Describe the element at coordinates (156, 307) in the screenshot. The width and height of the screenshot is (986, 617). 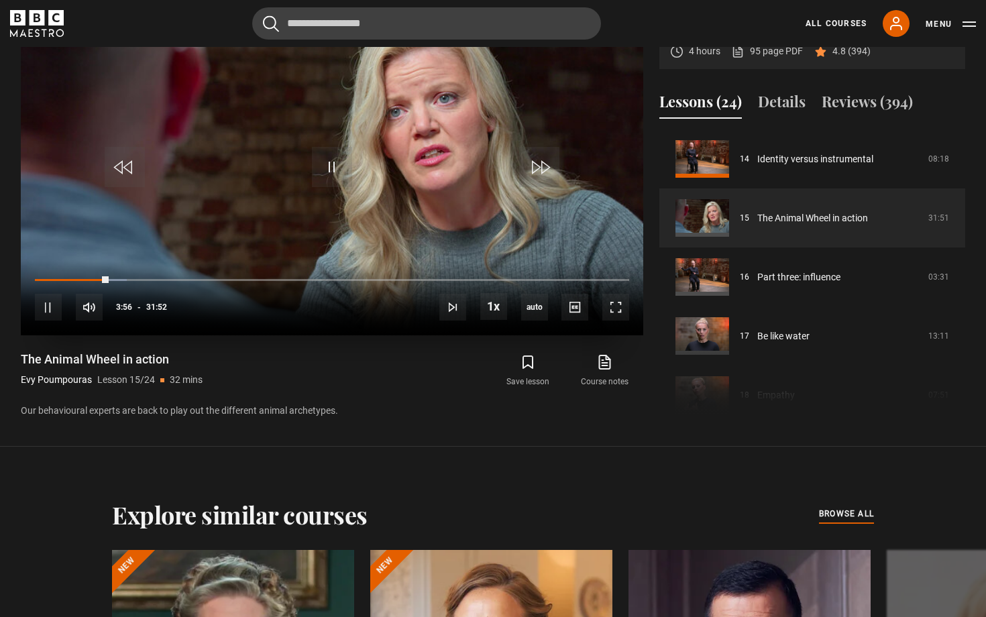
I see `span: 31:52` at that location.